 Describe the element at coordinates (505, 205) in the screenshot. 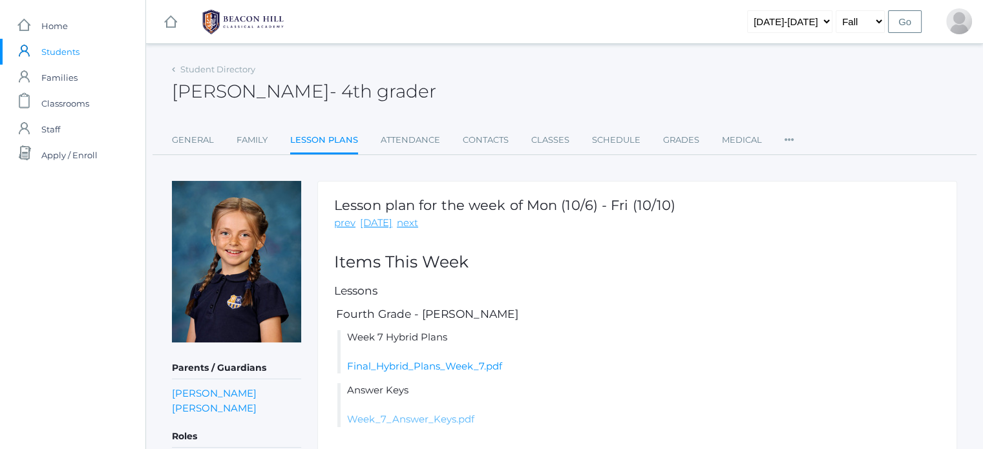

I see `h1: Lesson plan for the week of Mon (10/6) - Fri (10/10)` at that location.